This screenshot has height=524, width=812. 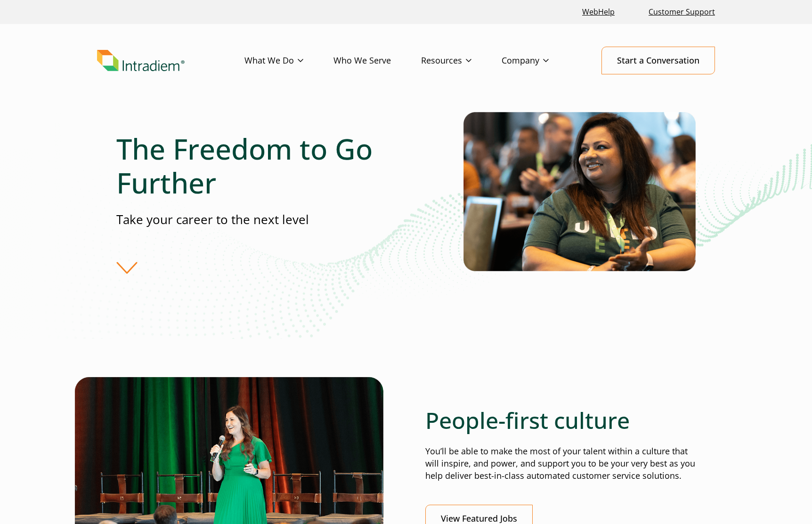 What do you see at coordinates (561, 464) in the screenshot?
I see `p: You’ll be able to make the most of your talent within a culture that will inspire, and power, and...` at bounding box center [561, 464].